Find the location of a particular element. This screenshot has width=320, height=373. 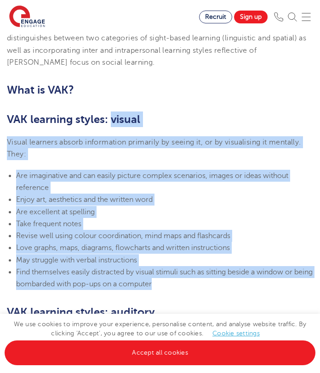

img: Mobile Menu is located at coordinates (306, 17).